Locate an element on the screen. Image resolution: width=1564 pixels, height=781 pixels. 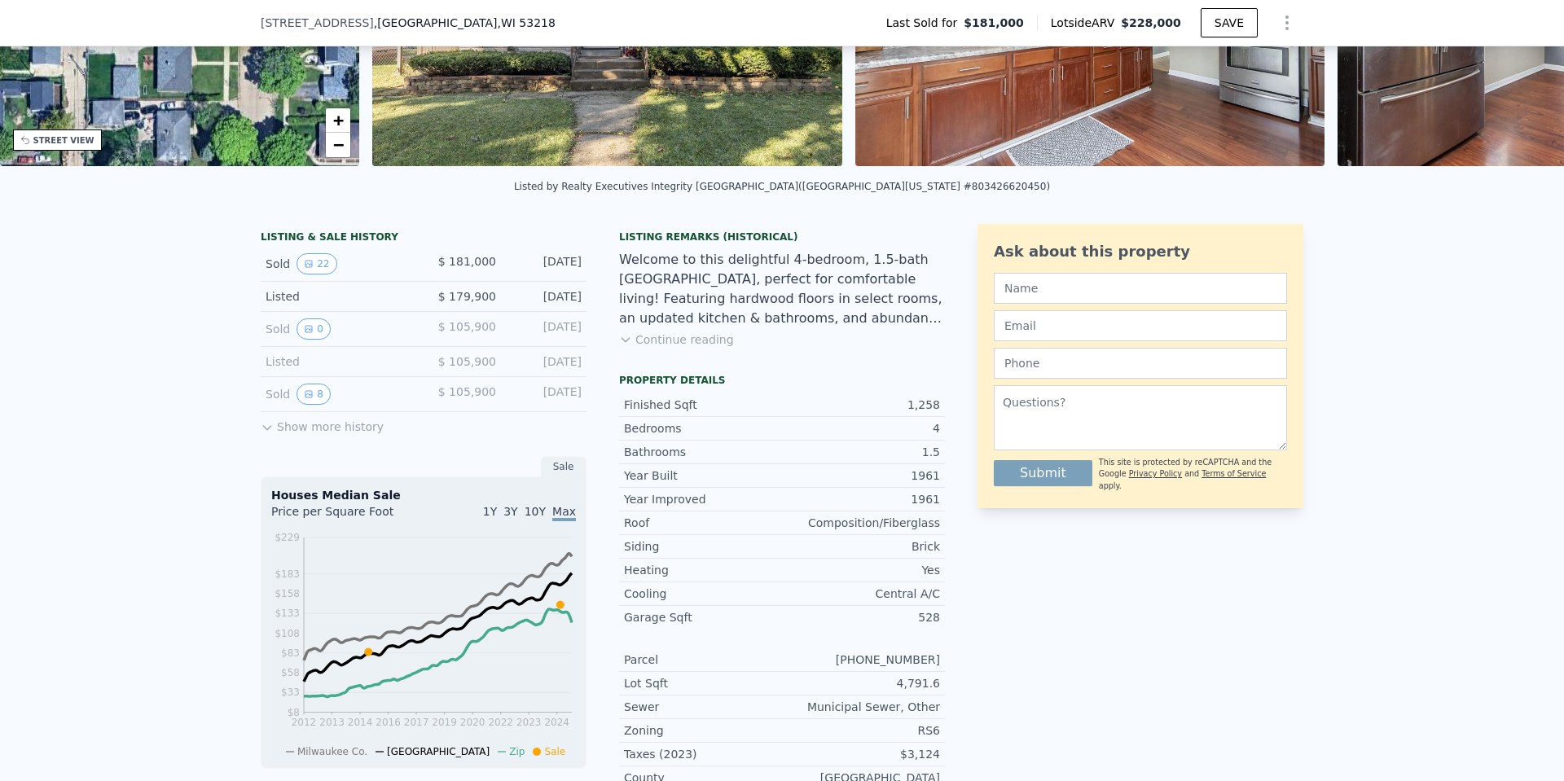
div: Sale is located at coordinates (564, 467).